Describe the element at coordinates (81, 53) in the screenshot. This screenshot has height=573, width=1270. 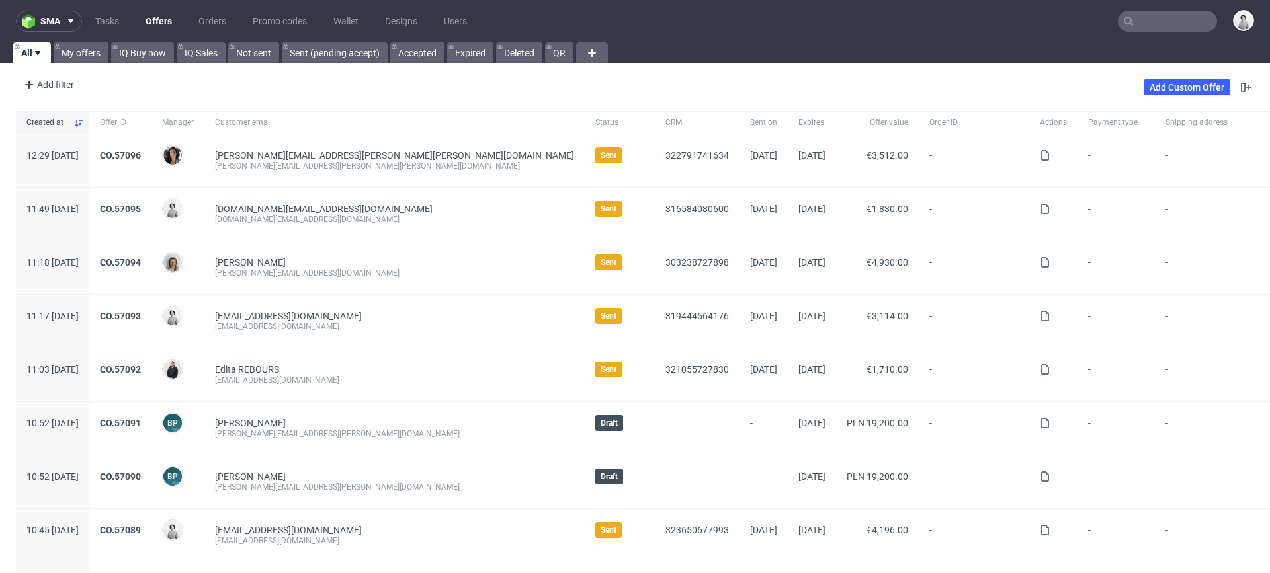
I see `a: My offers` at that location.